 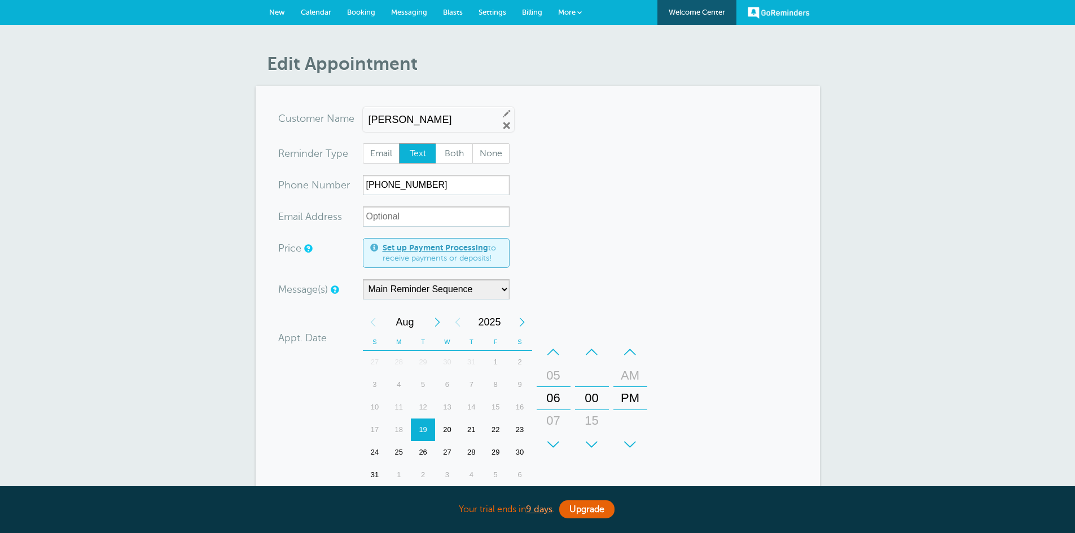 What do you see at coordinates (587, 509) in the screenshot?
I see `a: Upgrade` at bounding box center [587, 509].